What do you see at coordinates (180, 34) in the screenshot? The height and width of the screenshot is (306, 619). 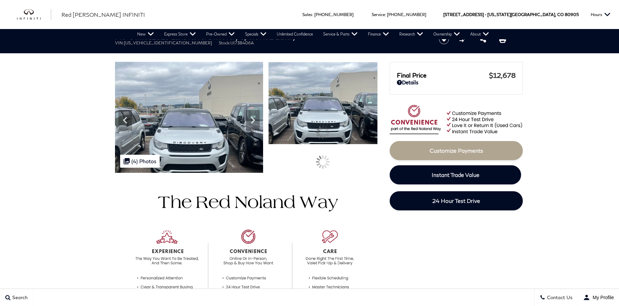 I see `a: Express Store` at bounding box center [180, 34].